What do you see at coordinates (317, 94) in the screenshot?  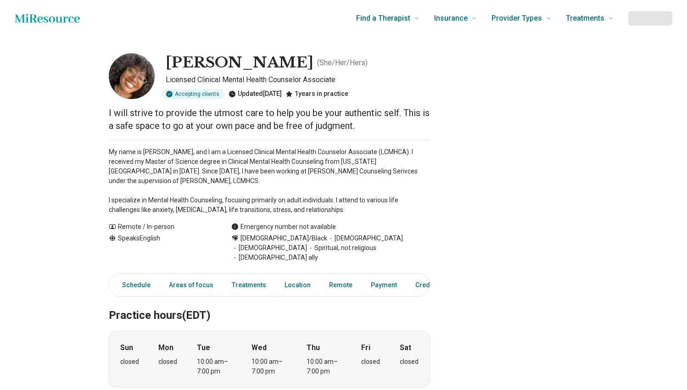 I see `div: 1 years in practice` at bounding box center [317, 94].